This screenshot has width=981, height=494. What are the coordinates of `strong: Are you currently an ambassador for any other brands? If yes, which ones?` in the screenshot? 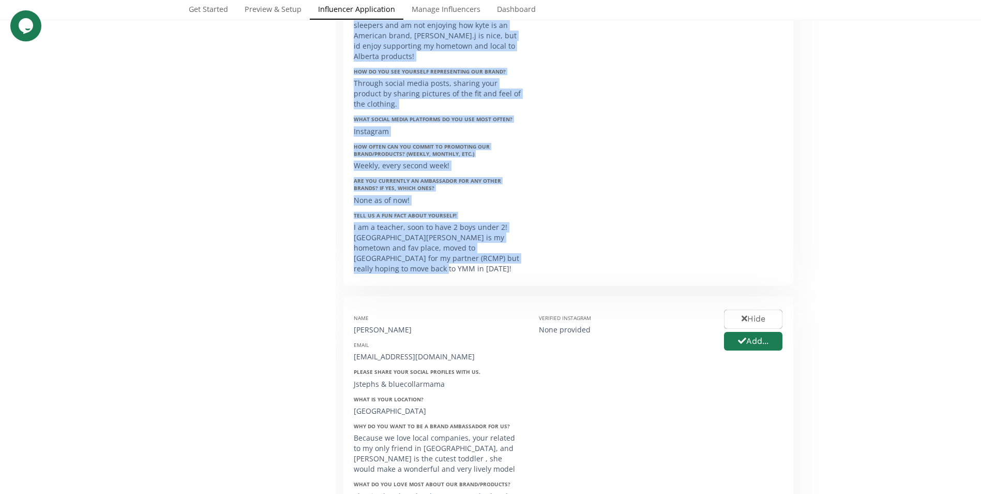 It's located at (427, 184).